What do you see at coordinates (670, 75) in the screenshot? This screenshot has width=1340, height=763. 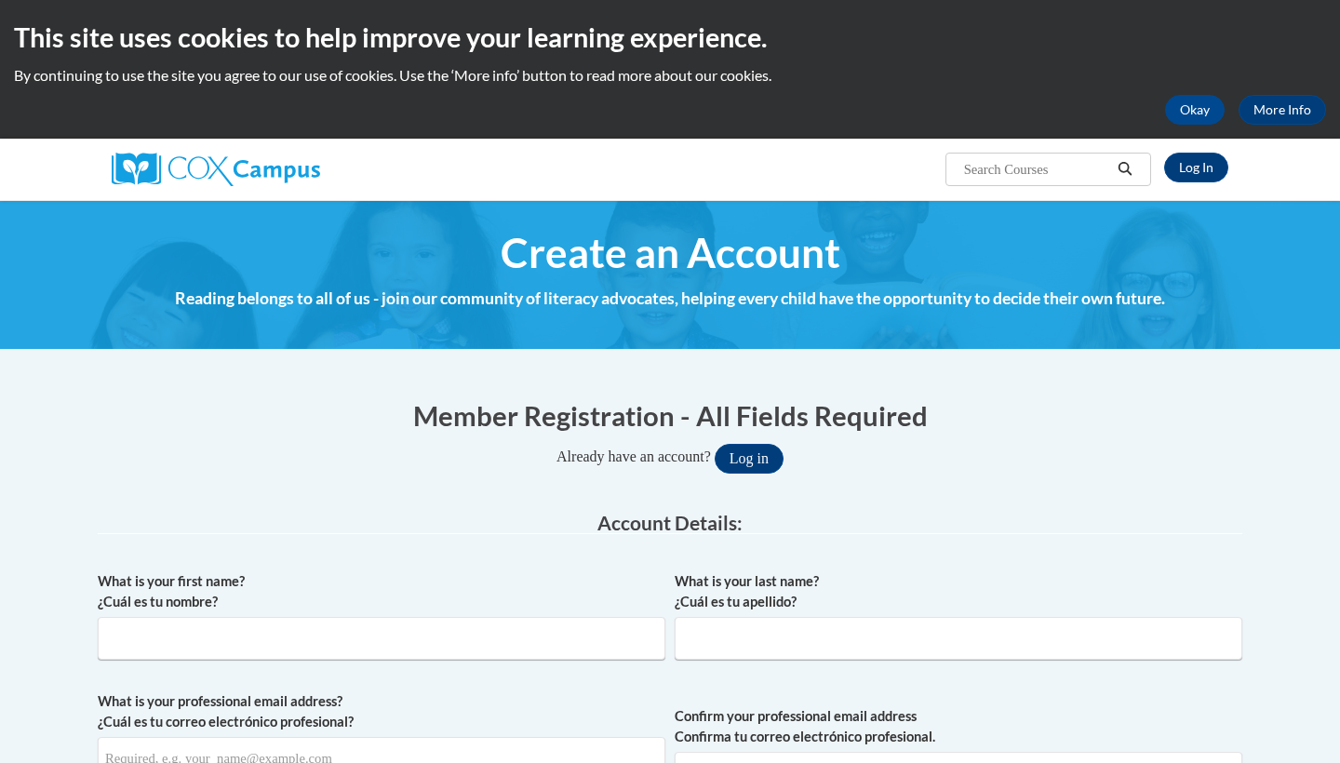 I see `p: By continuing to use the site you agree to our use of cookies. Use the ‘More info’ button to read...` at bounding box center [670, 75].